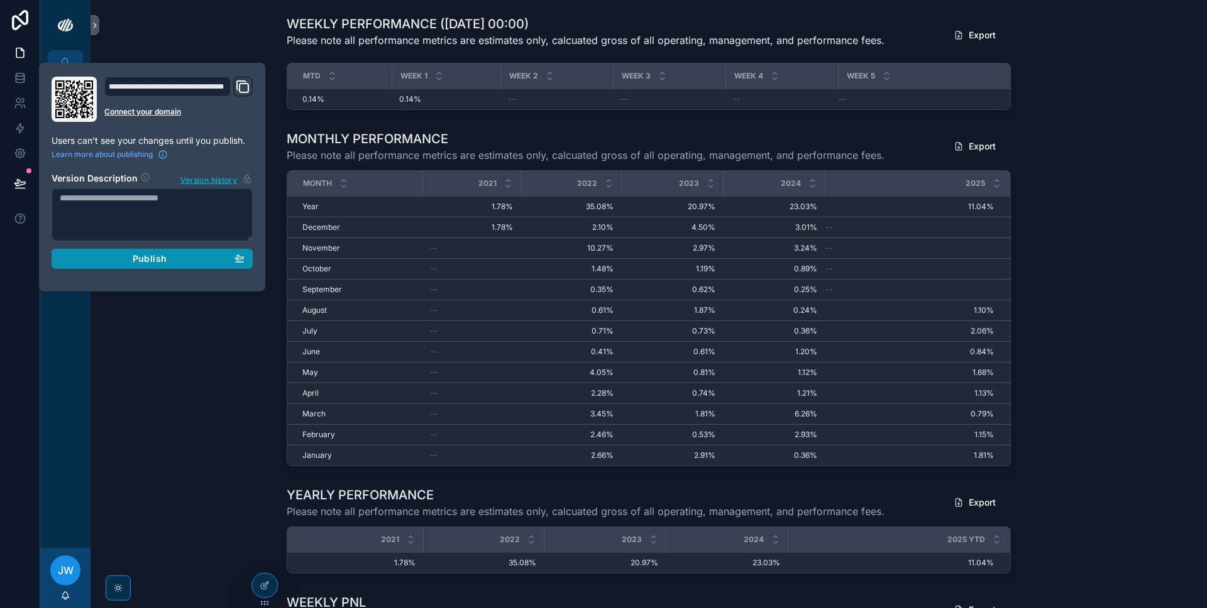 This screenshot has width=1207, height=608. Describe the element at coordinates (471, 227) in the screenshot. I see `a: 1.78%` at that location.